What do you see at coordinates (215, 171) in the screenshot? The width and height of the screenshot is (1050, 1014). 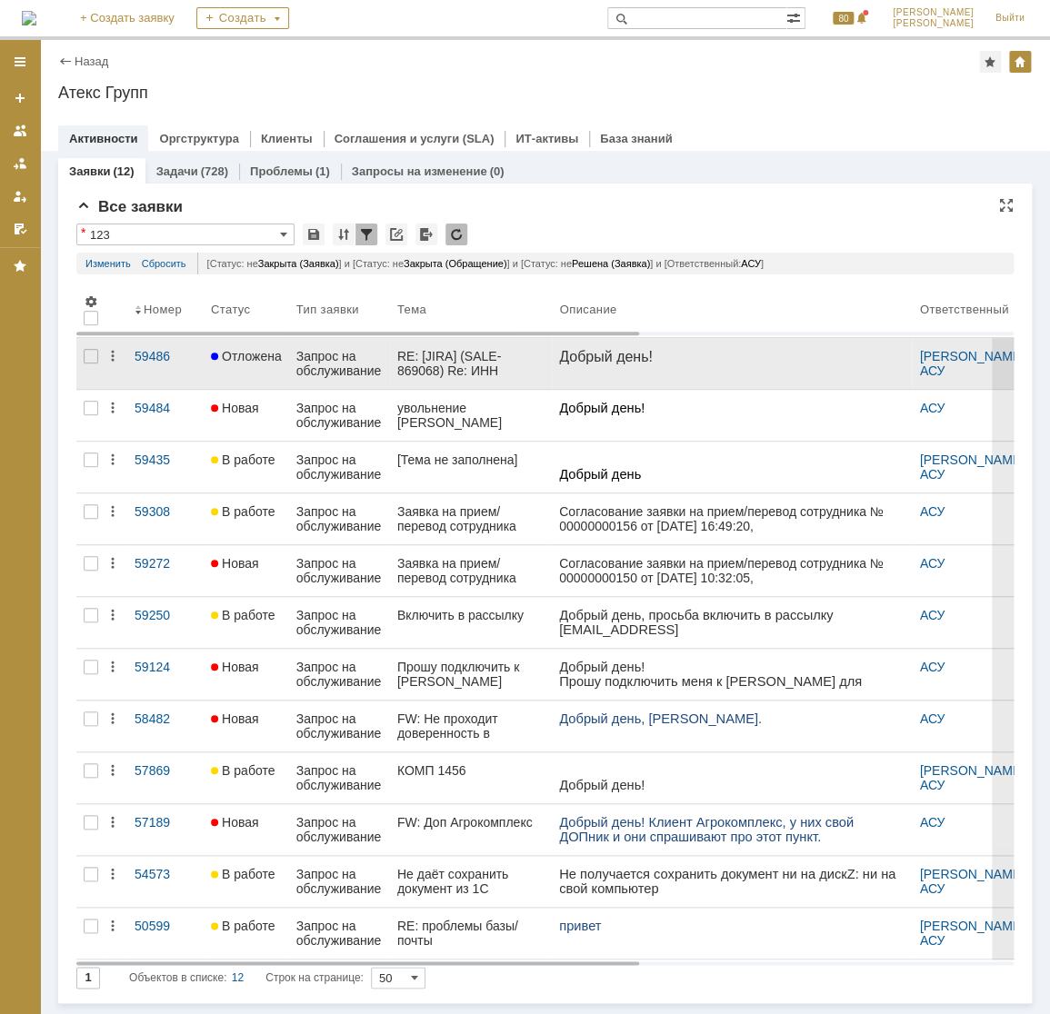 I see `div: (728)` at bounding box center [215, 171].